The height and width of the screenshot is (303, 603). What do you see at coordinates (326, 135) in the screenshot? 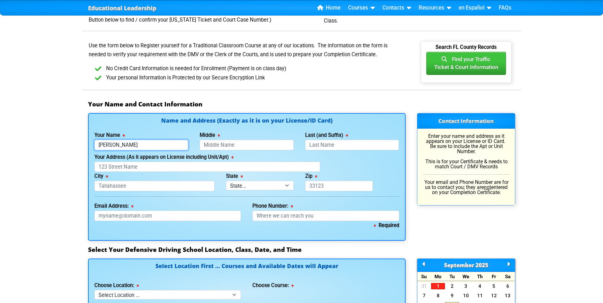
I see `label: Last (and Suffix)` at bounding box center [326, 135].